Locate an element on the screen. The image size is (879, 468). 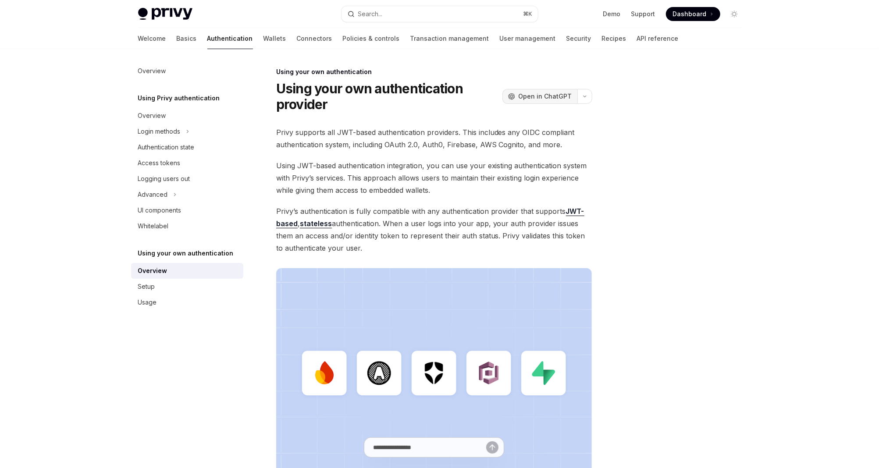
a: Recipes is located at coordinates (614, 39).